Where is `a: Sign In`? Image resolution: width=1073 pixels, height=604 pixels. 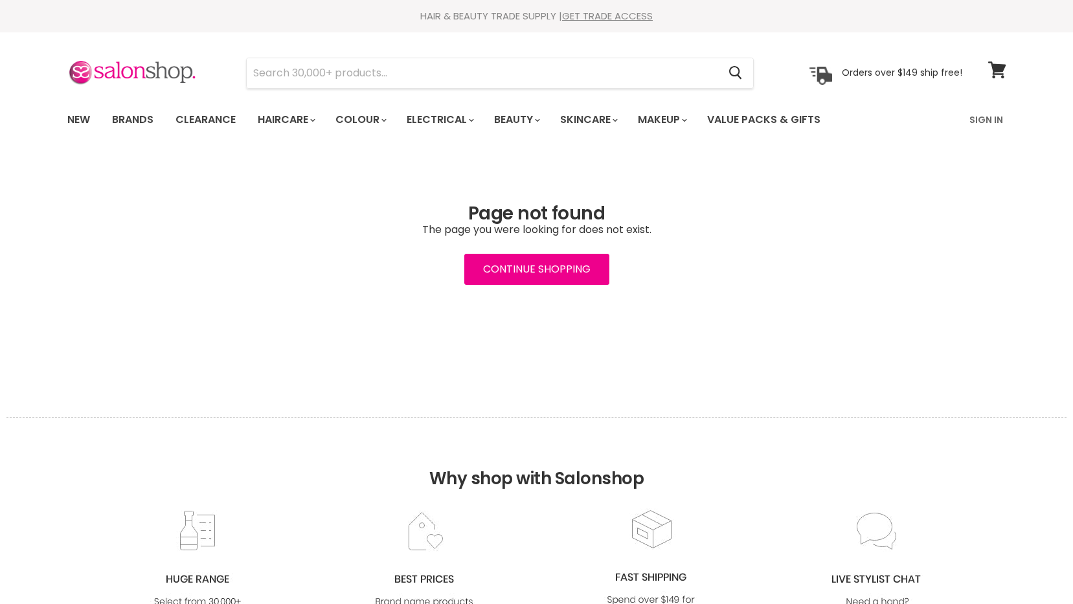
a: Sign In is located at coordinates (986, 120).